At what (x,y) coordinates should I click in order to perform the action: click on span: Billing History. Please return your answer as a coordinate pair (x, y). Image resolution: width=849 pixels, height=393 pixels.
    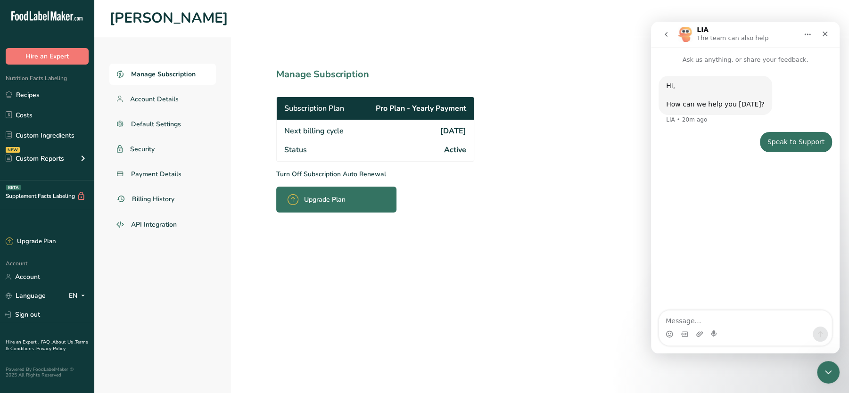
    Looking at the image, I should click on (153, 199).